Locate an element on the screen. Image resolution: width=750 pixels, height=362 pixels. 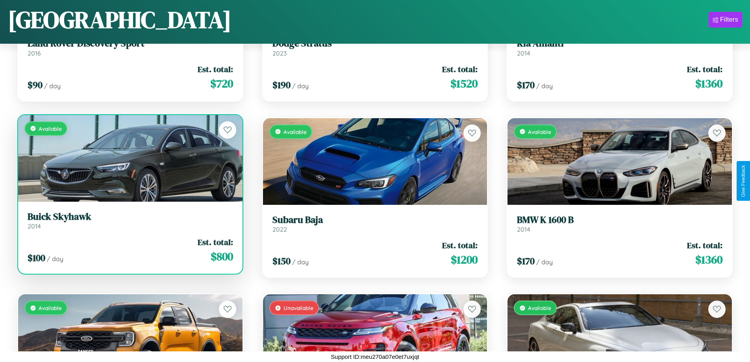
a: Dodge Stratus2023 is located at coordinates (375, 47).